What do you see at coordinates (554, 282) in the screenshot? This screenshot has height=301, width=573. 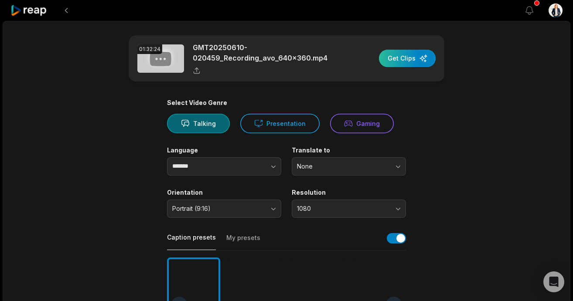 I see `div: Open Intercom Messenger` at bounding box center [554, 282].